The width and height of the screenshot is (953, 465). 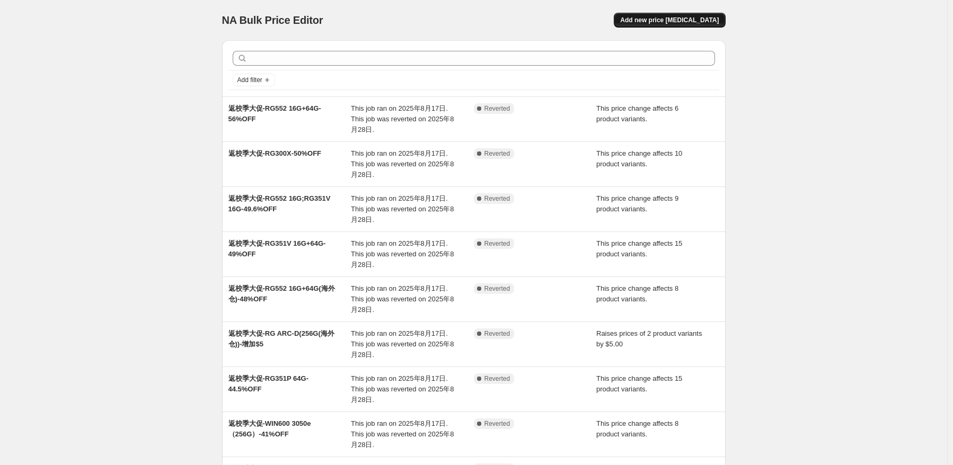 What do you see at coordinates (277, 249) in the screenshot?
I see `span: 返校季大促-RG351V 16G+64G-49%OFF` at bounding box center [277, 249].